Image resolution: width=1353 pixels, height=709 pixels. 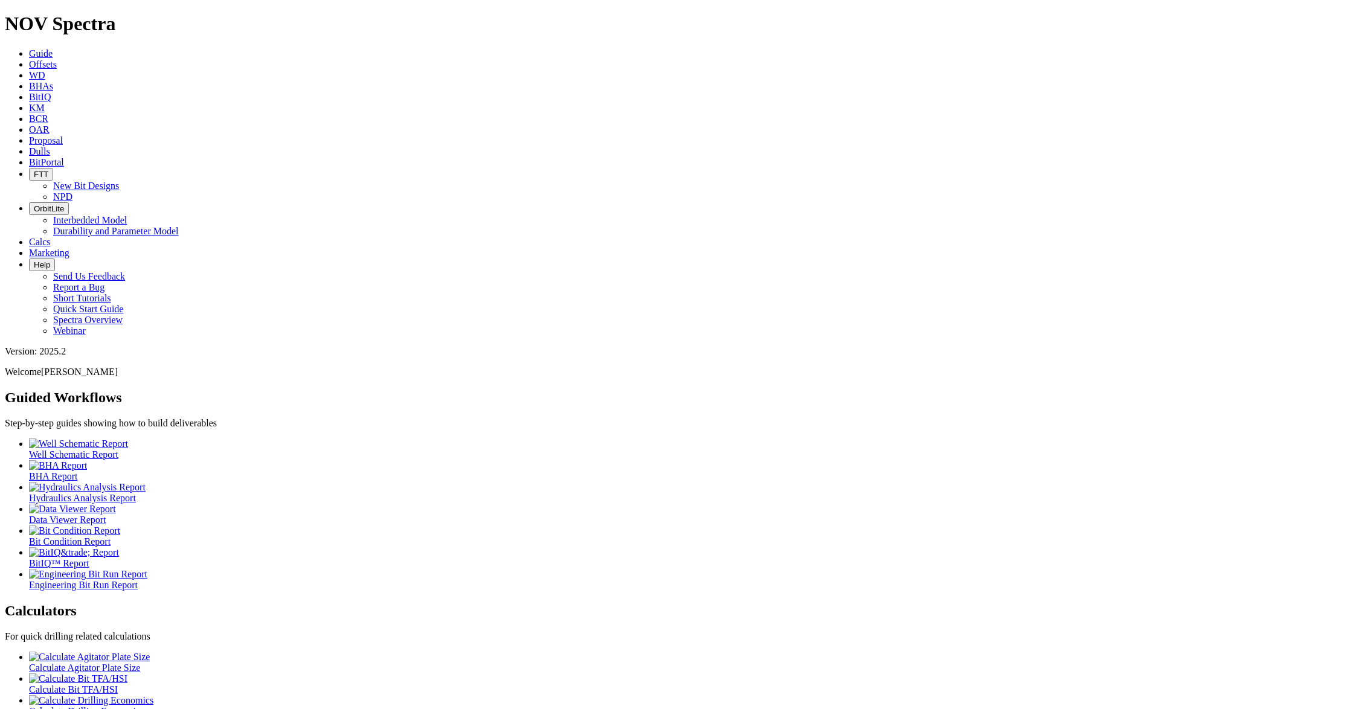 I want to click on span: Data Viewer Report, so click(x=68, y=519).